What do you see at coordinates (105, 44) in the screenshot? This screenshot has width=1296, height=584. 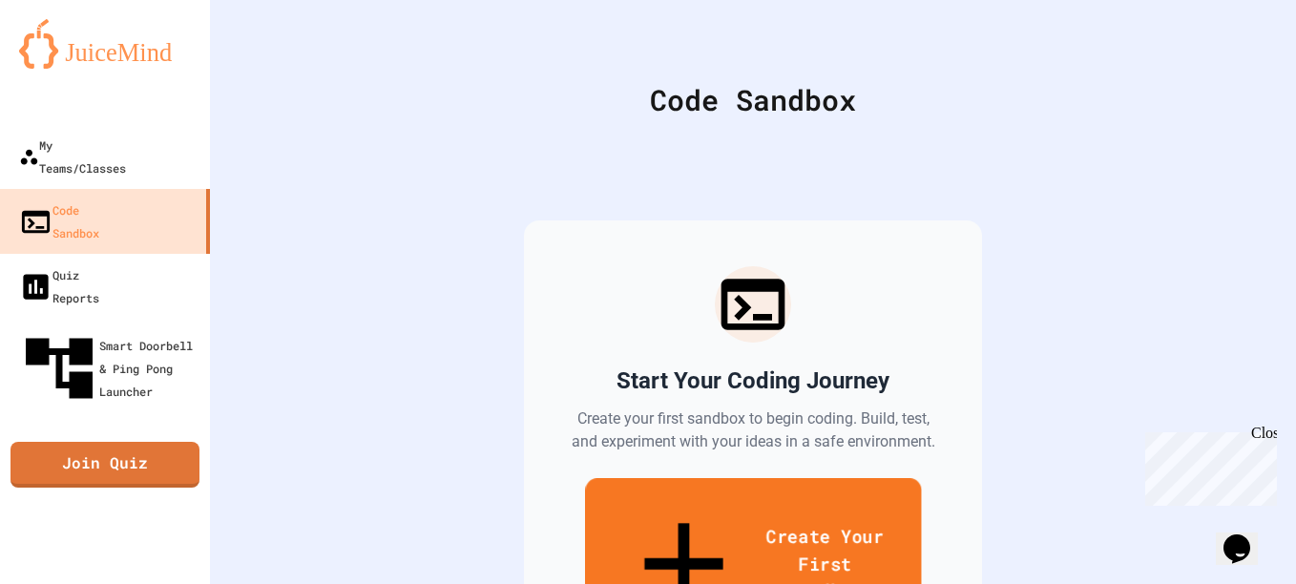 I see `img: logo-orange.svg` at bounding box center [105, 44].